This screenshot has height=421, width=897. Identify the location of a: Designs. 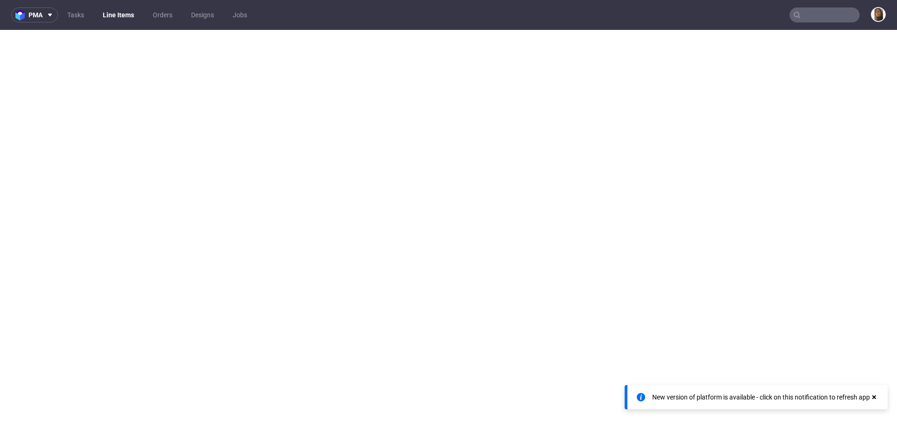
(202, 15).